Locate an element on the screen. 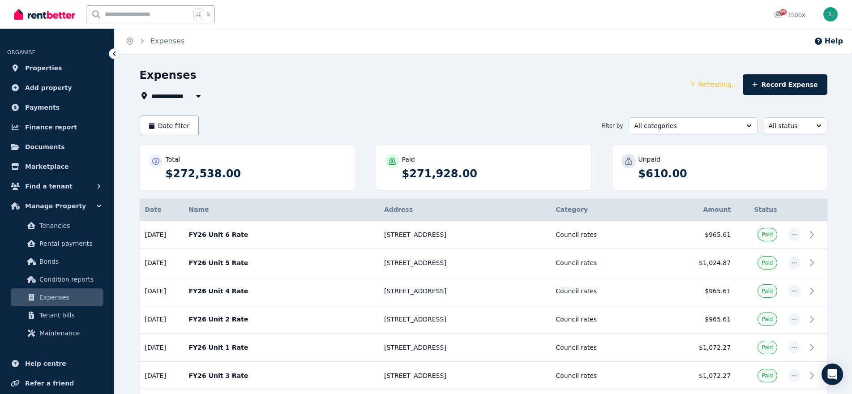 The image size is (852, 394). button: All status is located at coordinates (795, 126).